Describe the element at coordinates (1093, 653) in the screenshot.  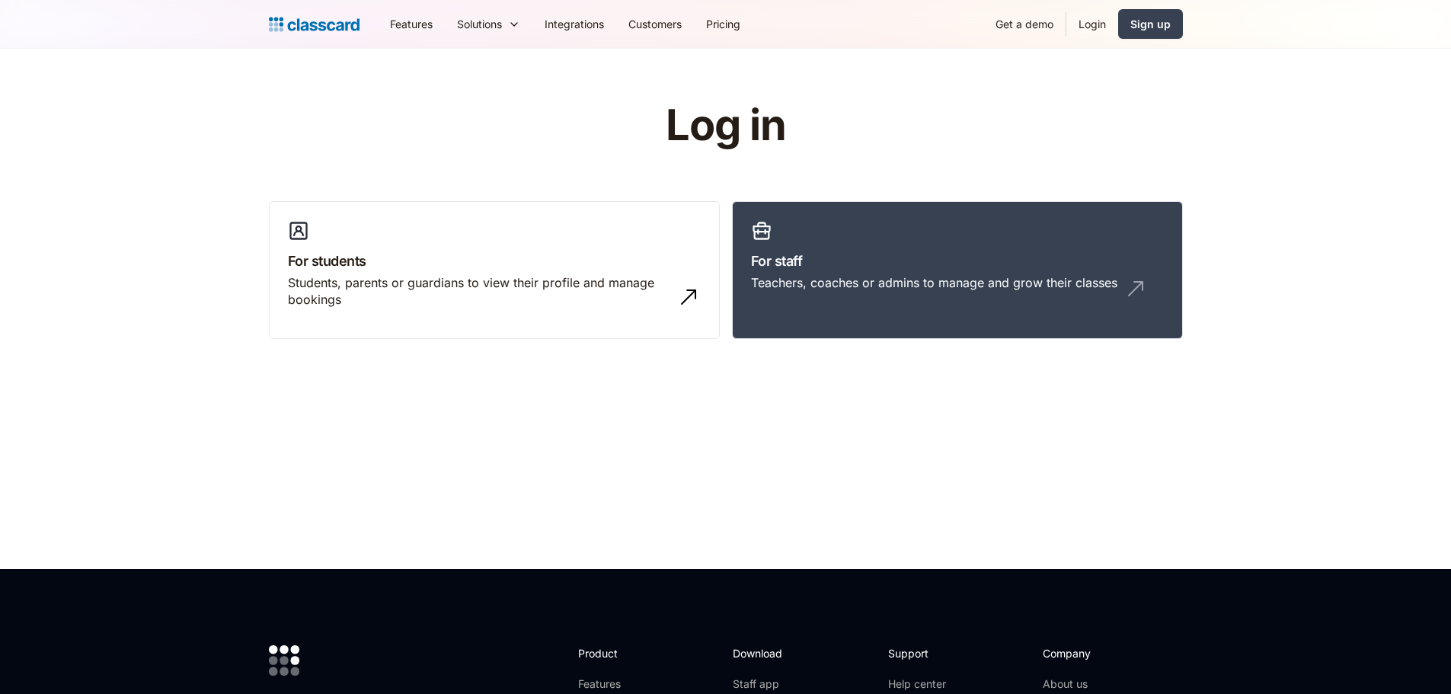
I see `h2: Company` at that location.